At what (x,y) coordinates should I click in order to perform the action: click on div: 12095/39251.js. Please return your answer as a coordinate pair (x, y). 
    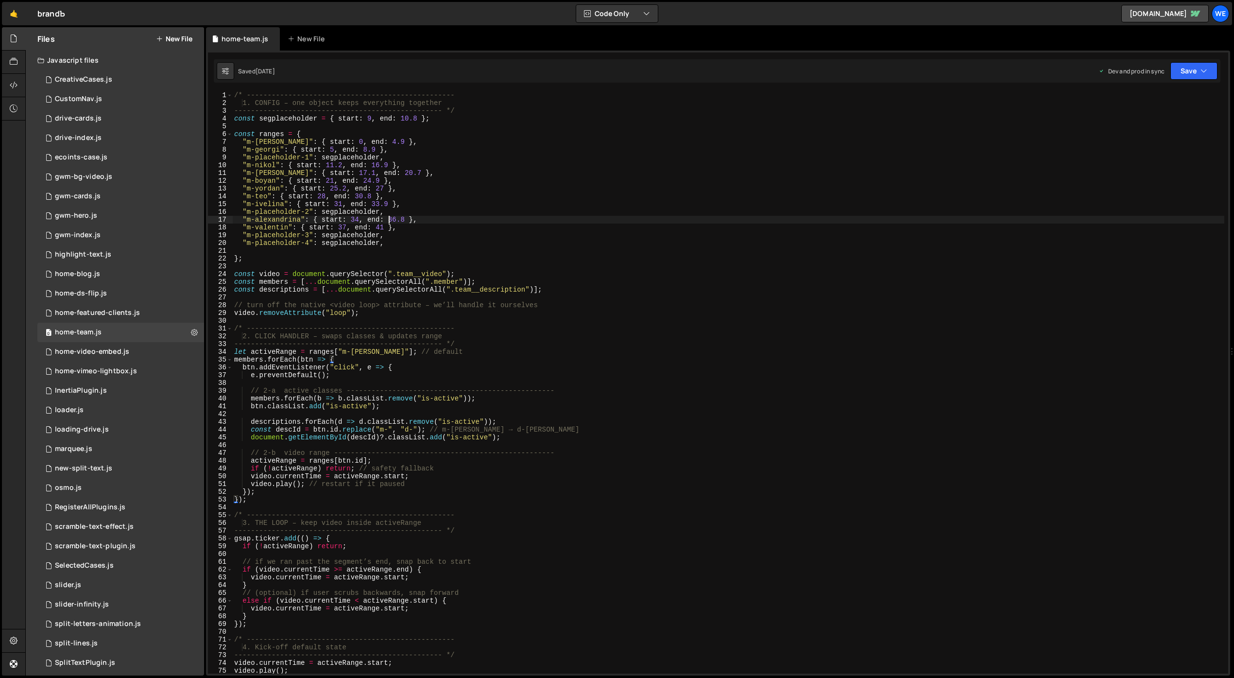
    Looking at the image, I should click on (121, 332).